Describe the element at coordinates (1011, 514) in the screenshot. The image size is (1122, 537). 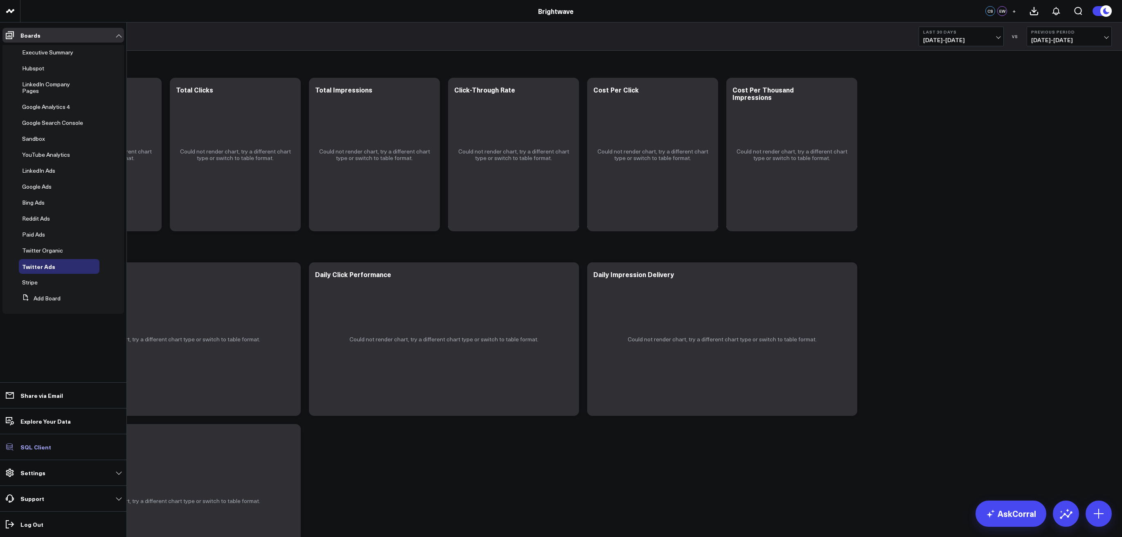
I see `a: AskCorral` at that location.